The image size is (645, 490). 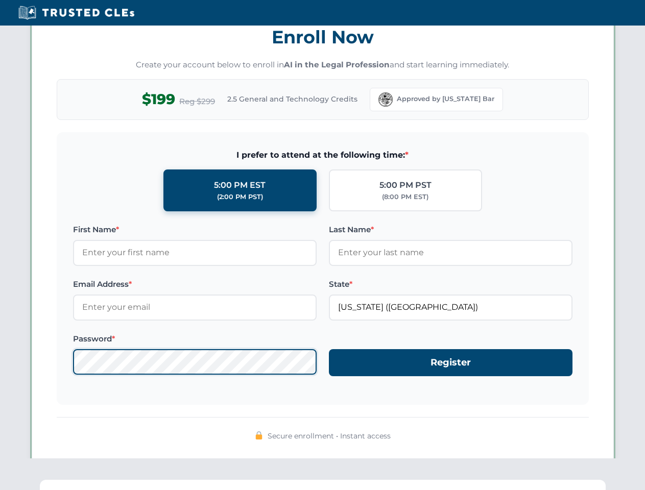 I want to click on span: 2.5 General and Technology Credits, so click(x=292, y=99).